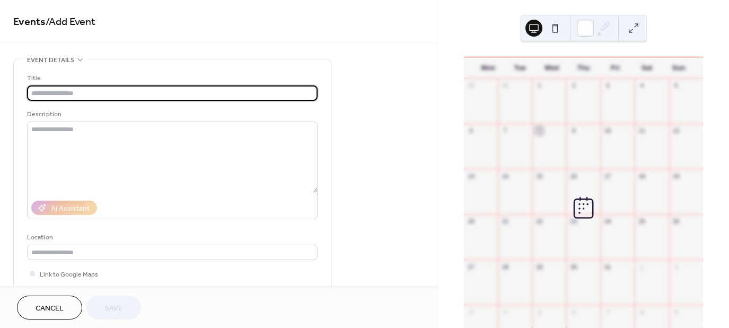 The height and width of the screenshot is (328, 729). Describe the element at coordinates (488, 68) in the screenshot. I see `div: Mon` at that location.